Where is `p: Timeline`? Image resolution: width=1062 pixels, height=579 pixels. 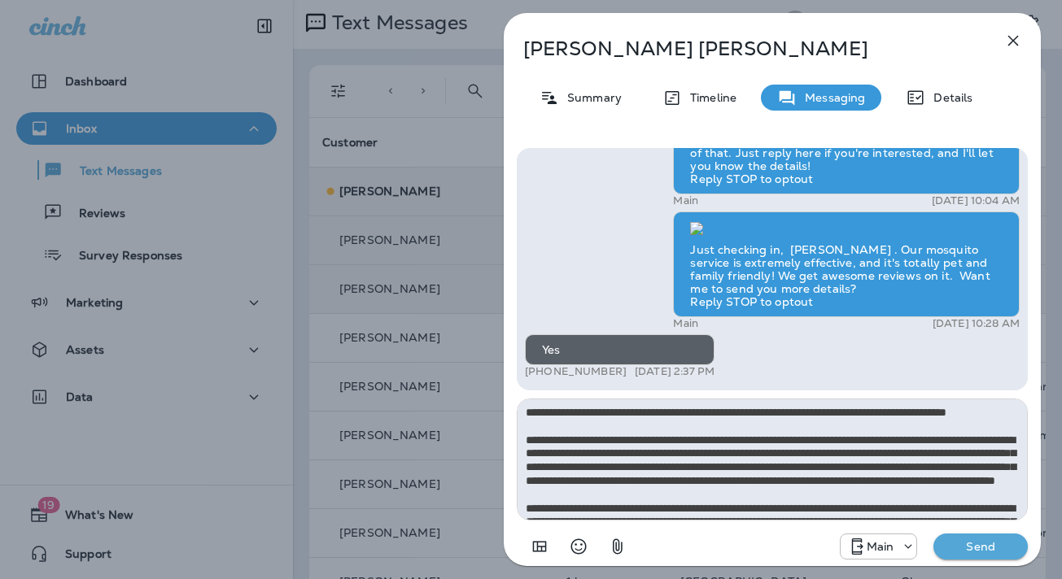 p: Timeline is located at coordinates (709, 98).